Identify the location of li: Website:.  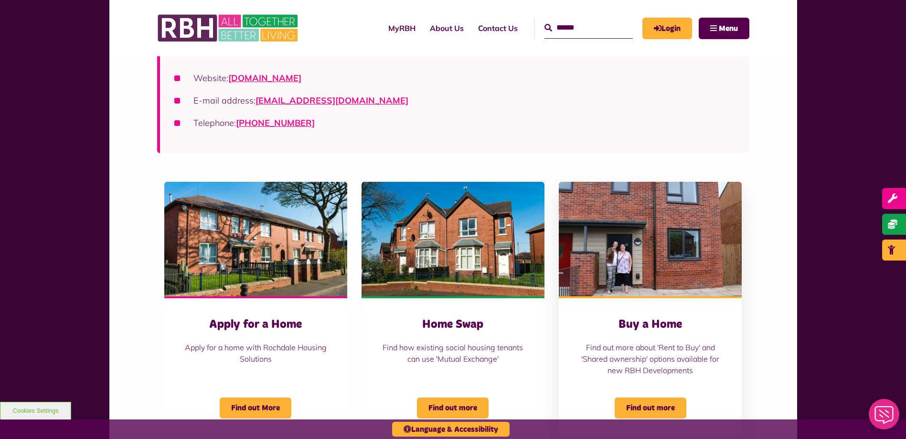
(455, 78).